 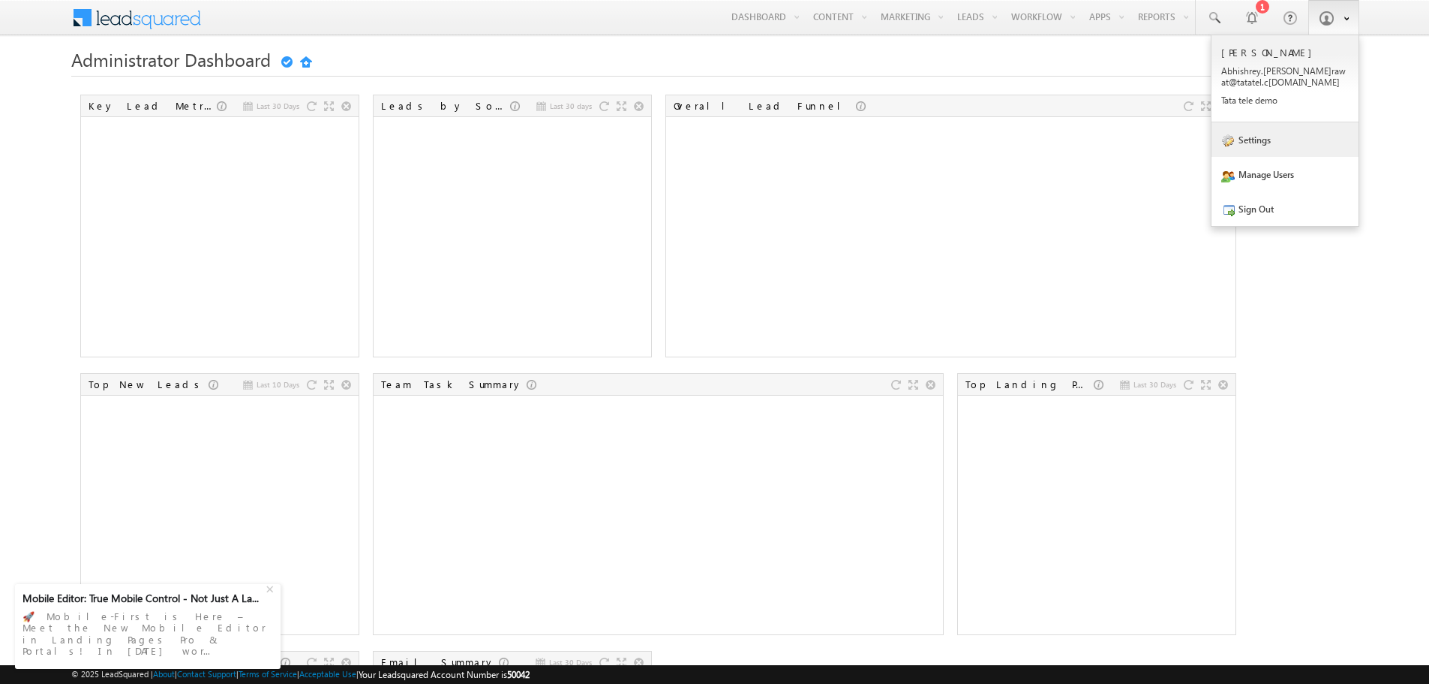 What do you see at coordinates (454, 384) in the screenshot?
I see `div: Team Task Summary` at bounding box center [454, 384].